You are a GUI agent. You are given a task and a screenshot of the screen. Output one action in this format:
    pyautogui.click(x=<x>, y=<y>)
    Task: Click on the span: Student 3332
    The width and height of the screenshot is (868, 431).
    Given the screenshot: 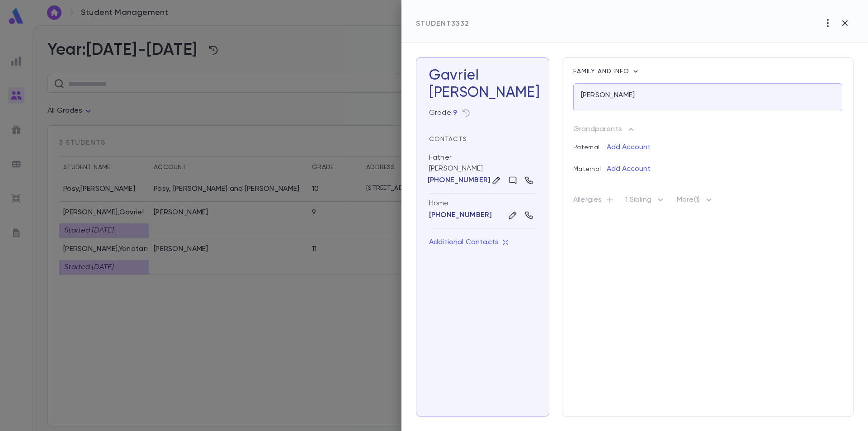 What is the action you would take?
    pyautogui.click(x=442, y=24)
    